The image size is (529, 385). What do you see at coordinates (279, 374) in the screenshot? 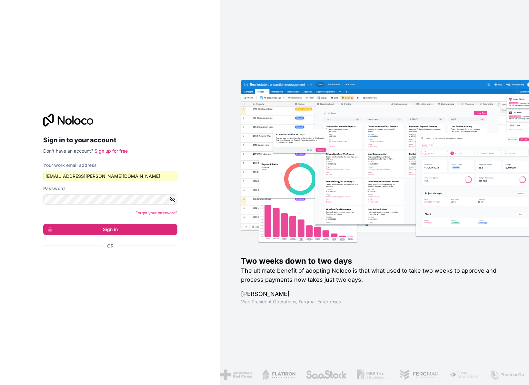
I see `img: /assets/flatiron-C8eUkumj.png` at bounding box center [279, 374].